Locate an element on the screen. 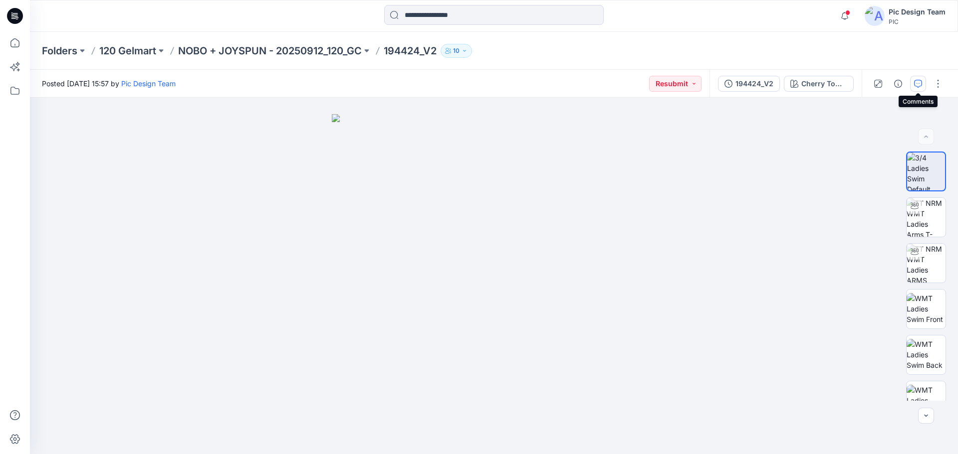  div: Pic Design Team is located at coordinates (917, 12).